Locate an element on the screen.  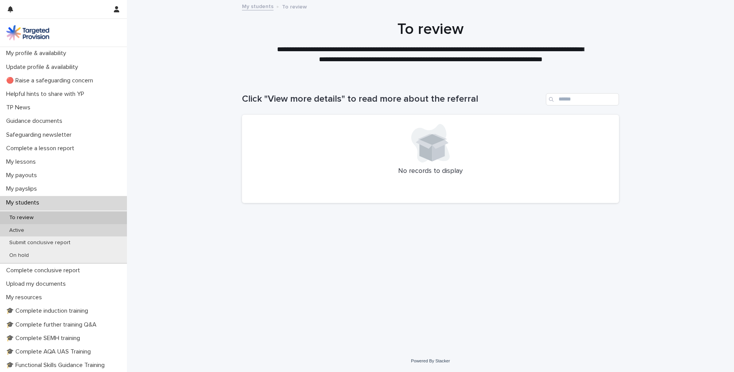
p: Helpful hints to share with YP is located at coordinates (47, 94).